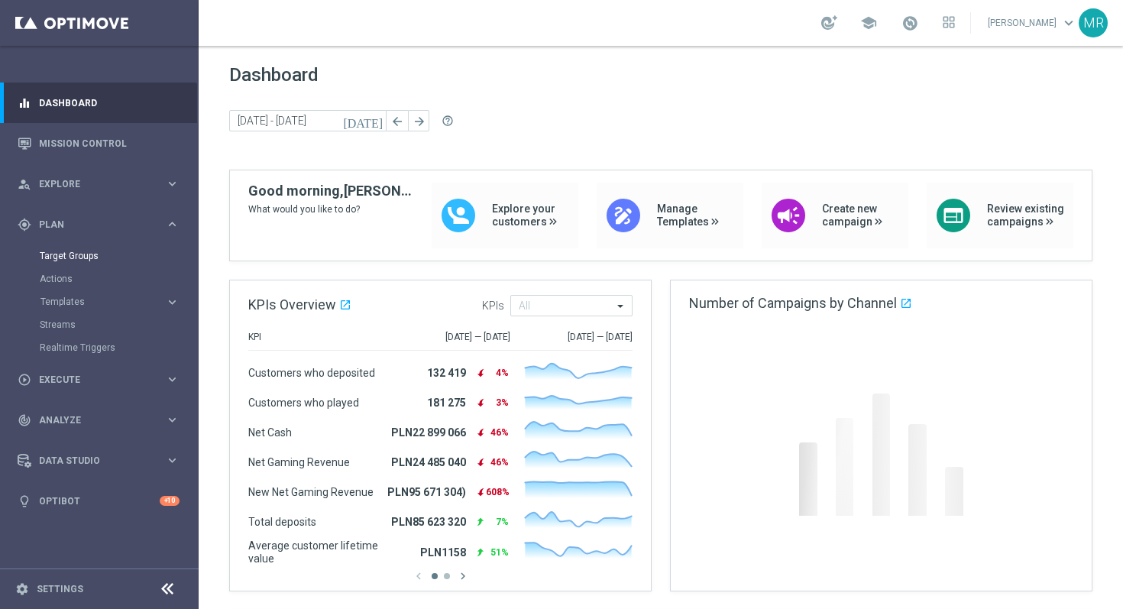 Image resolution: width=1123 pixels, height=609 pixels. What do you see at coordinates (99, 103) in the screenshot?
I see `div: equalizer Dashboard` at bounding box center [99, 103].